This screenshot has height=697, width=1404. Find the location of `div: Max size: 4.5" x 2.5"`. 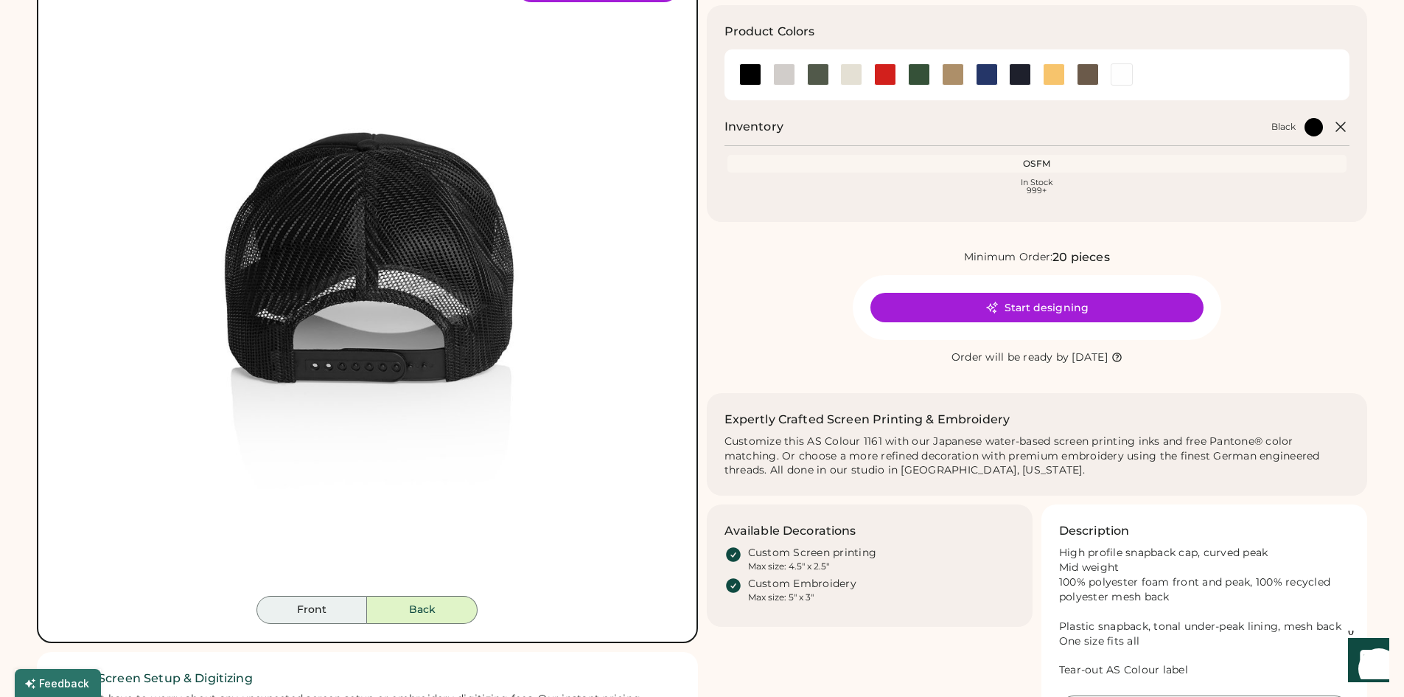

div: Max size: 4.5" x 2.5" is located at coordinates (789, 566).